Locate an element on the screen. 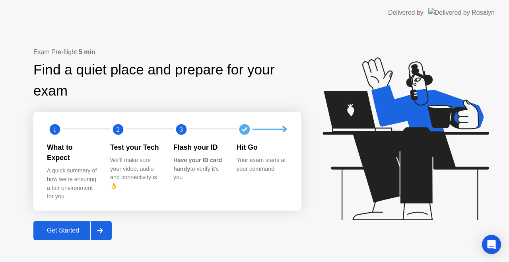 The width and height of the screenshot is (509, 262). div: Exam Pre-flight: is located at coordinates (167, 52).